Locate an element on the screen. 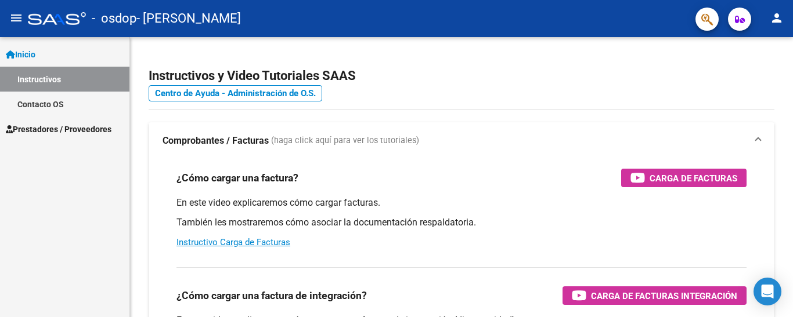  h2: Instructivos y Video Tutoriales SAAS is located at coordinates (461, 76).